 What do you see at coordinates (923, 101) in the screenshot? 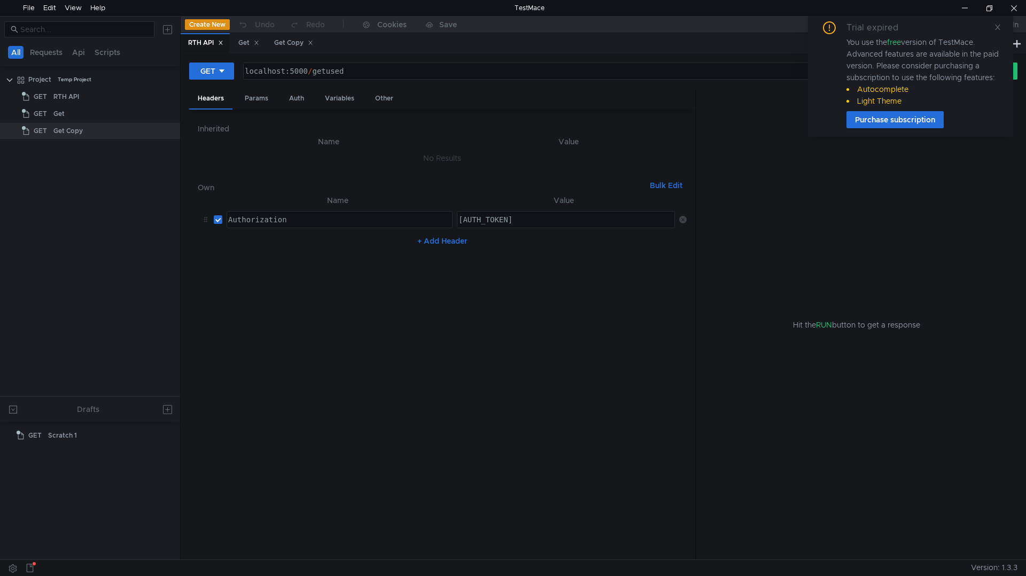
I see `li: Light Theme` at bounding box center [923, 101].